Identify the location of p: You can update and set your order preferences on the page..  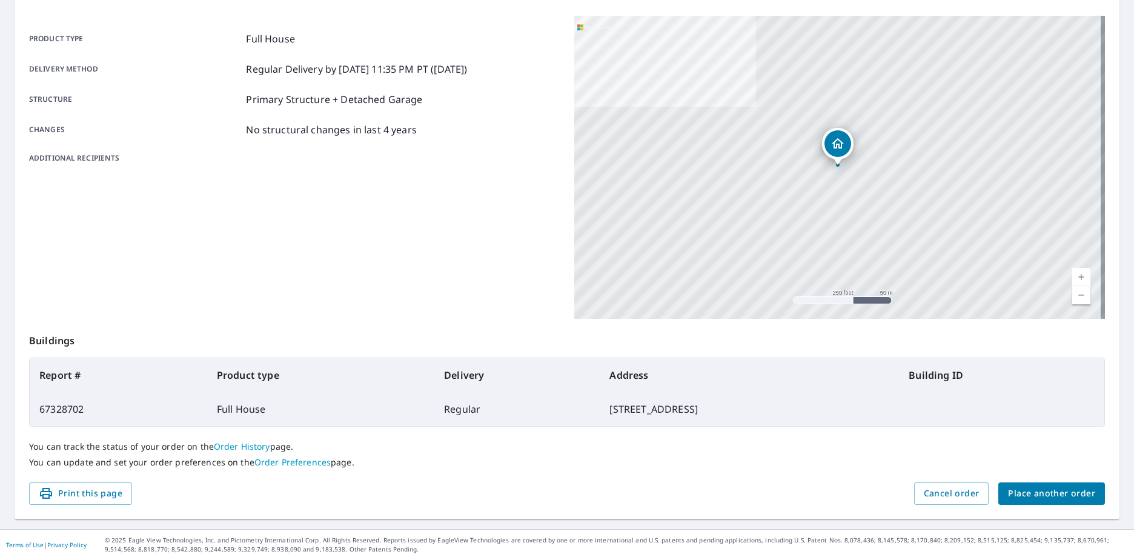
(567, 462).